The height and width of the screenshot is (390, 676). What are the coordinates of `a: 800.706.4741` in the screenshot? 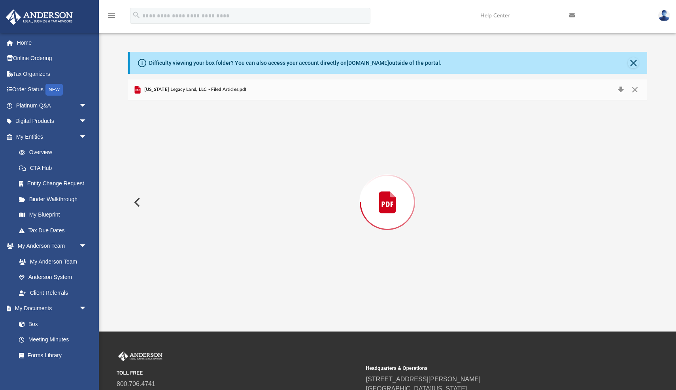 It's located at (136, 384).